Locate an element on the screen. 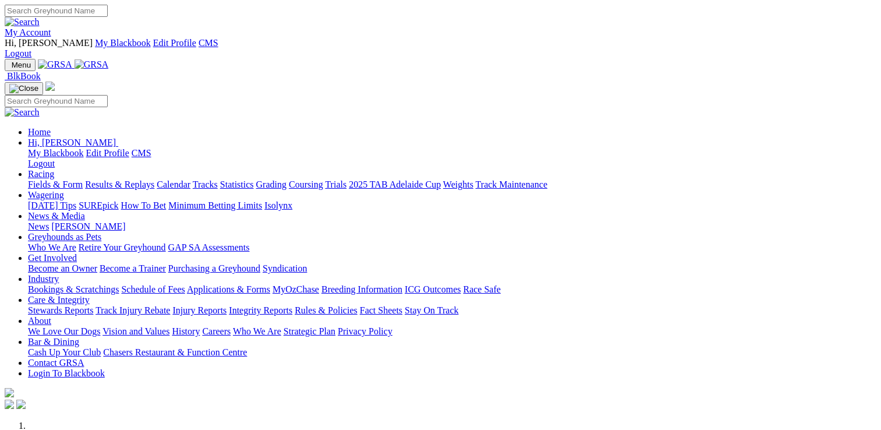 Image resolution: width=881 pixels, height=430 pixels. img: facebook.svg is located at coordinates (9, 404).